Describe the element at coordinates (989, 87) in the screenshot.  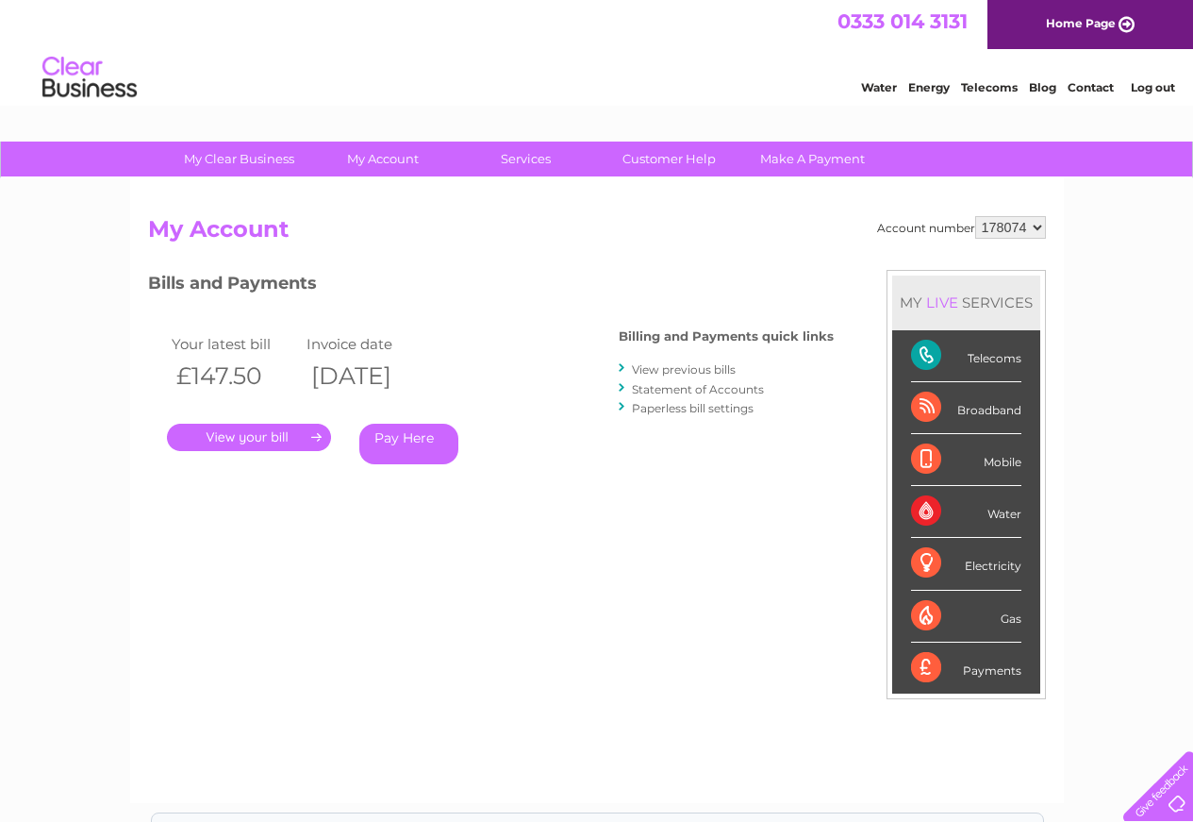
I see `a: Telecoms` at that location.